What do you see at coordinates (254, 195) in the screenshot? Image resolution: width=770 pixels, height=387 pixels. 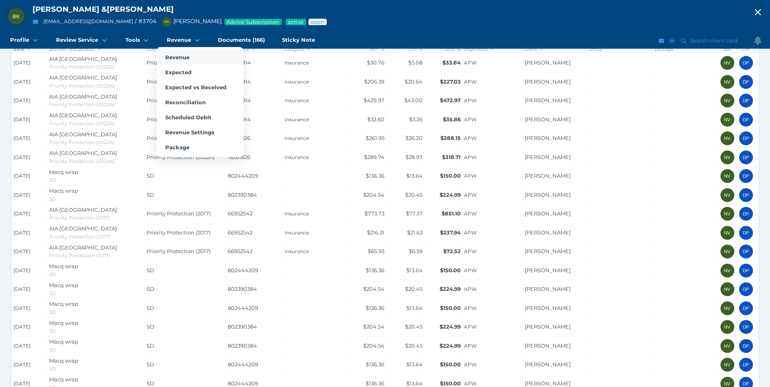 I see `span: 802390384` at bounding box center [254, 195].